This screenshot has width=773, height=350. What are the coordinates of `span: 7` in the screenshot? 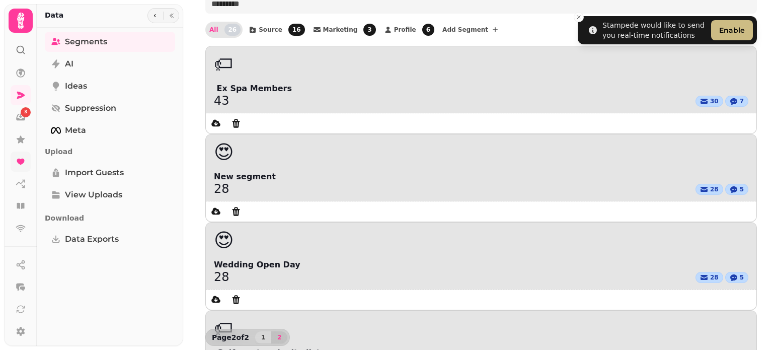 It's located at (742, 101).